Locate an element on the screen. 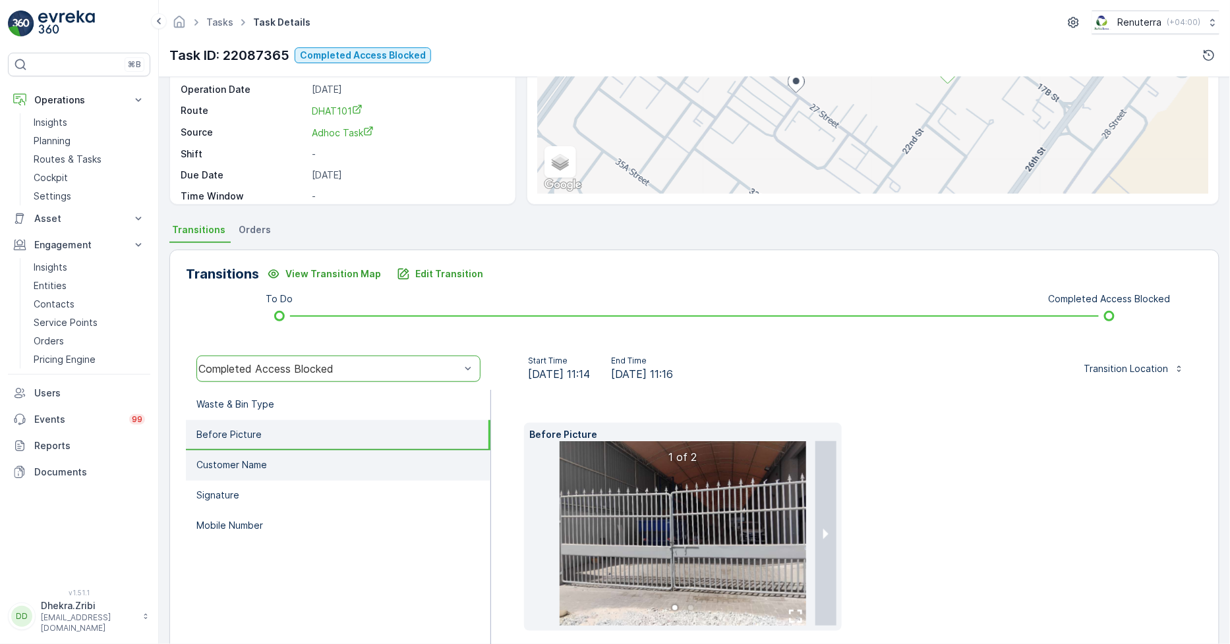  p: 99 is located at coordinates (137, 420).